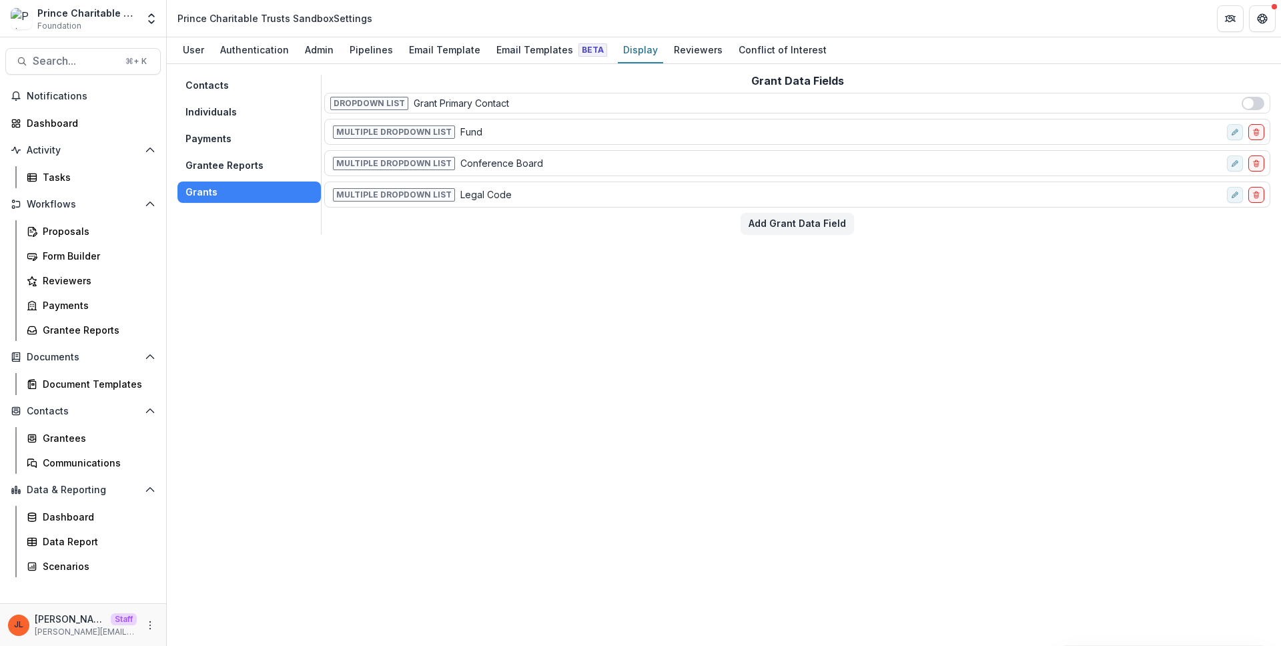 The image size is (1281, 646). I want to click on a: Email Template, so click(444, 50).